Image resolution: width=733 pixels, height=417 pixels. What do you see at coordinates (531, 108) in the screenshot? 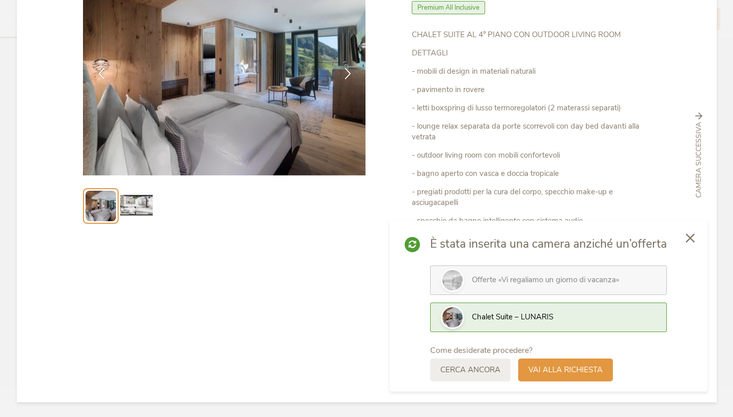
I see `p: - letti boxspring di lusso termoregolatori (2 materassi separati)` at bounding box center [531, 108].